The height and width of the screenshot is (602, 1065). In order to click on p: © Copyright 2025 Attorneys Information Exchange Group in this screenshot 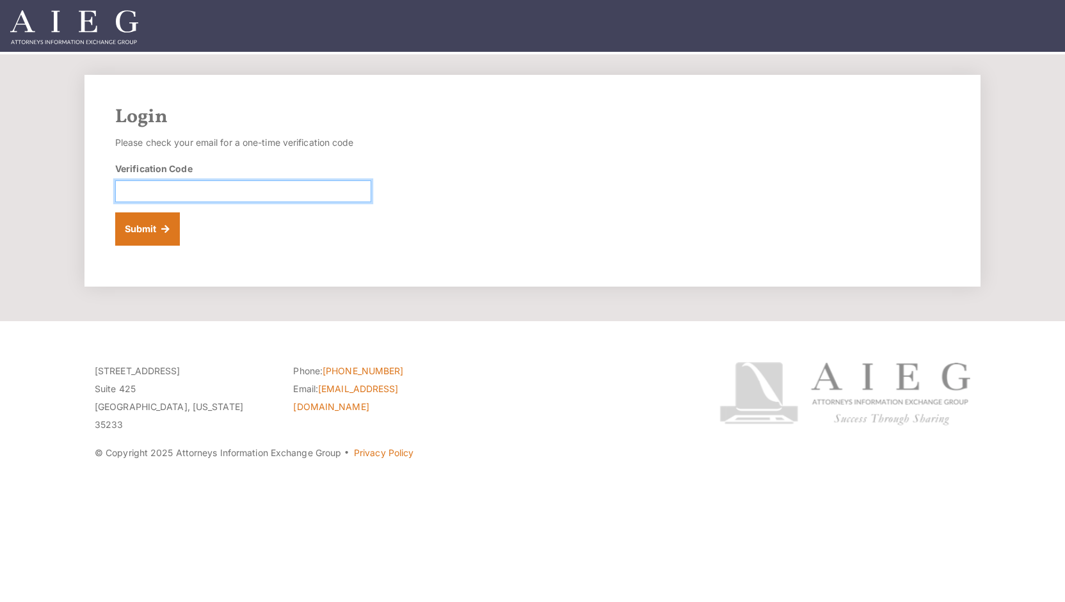, I will do `click(383, 453)`.